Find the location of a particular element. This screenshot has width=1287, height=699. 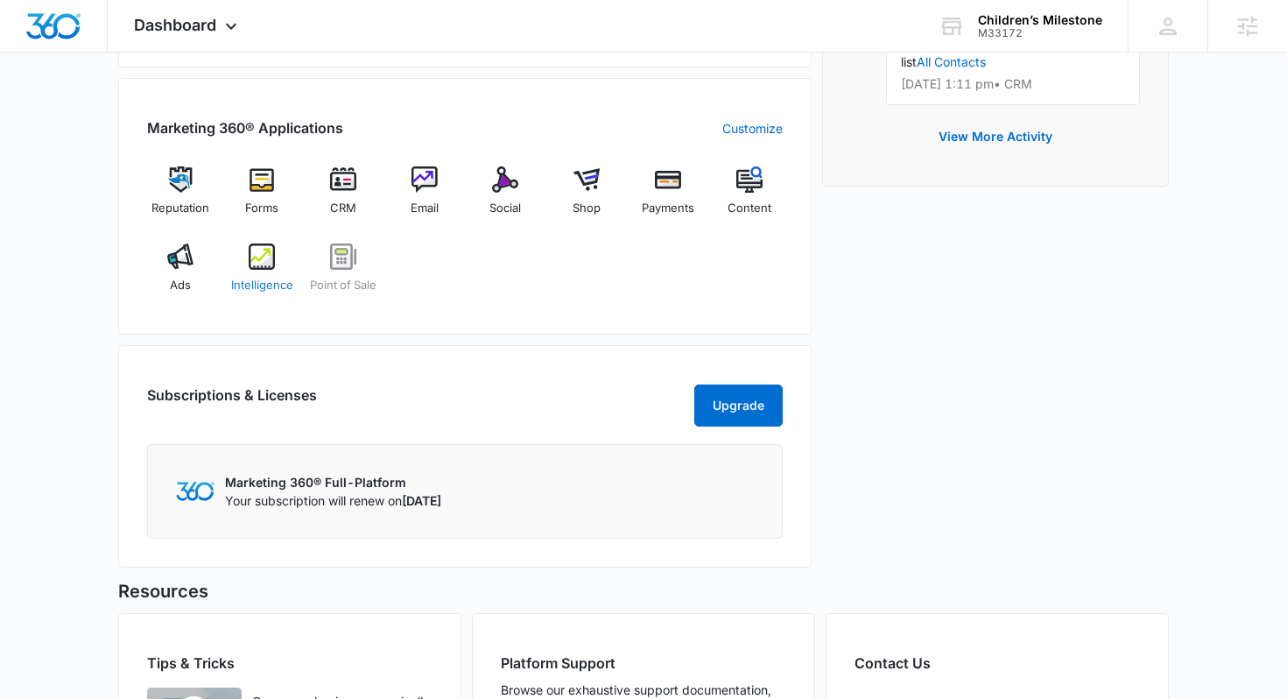

span: Dashboard is located at coordinates (175, 25).